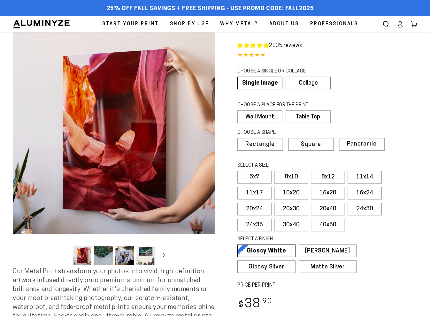  What do you see at coordinates (254, 177) in the screenshot?
I see `label: 5x7` at bounding box center [254, 177].